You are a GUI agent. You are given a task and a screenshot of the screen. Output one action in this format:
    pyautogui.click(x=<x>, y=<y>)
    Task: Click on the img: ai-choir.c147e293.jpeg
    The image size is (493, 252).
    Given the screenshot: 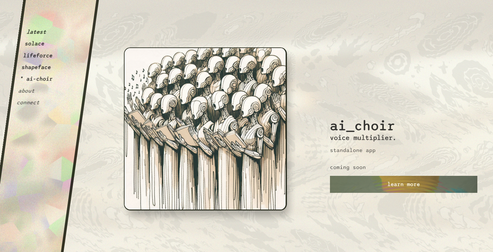 What is the action you would take?
    pyautogui.click(x=206, y=129)
    